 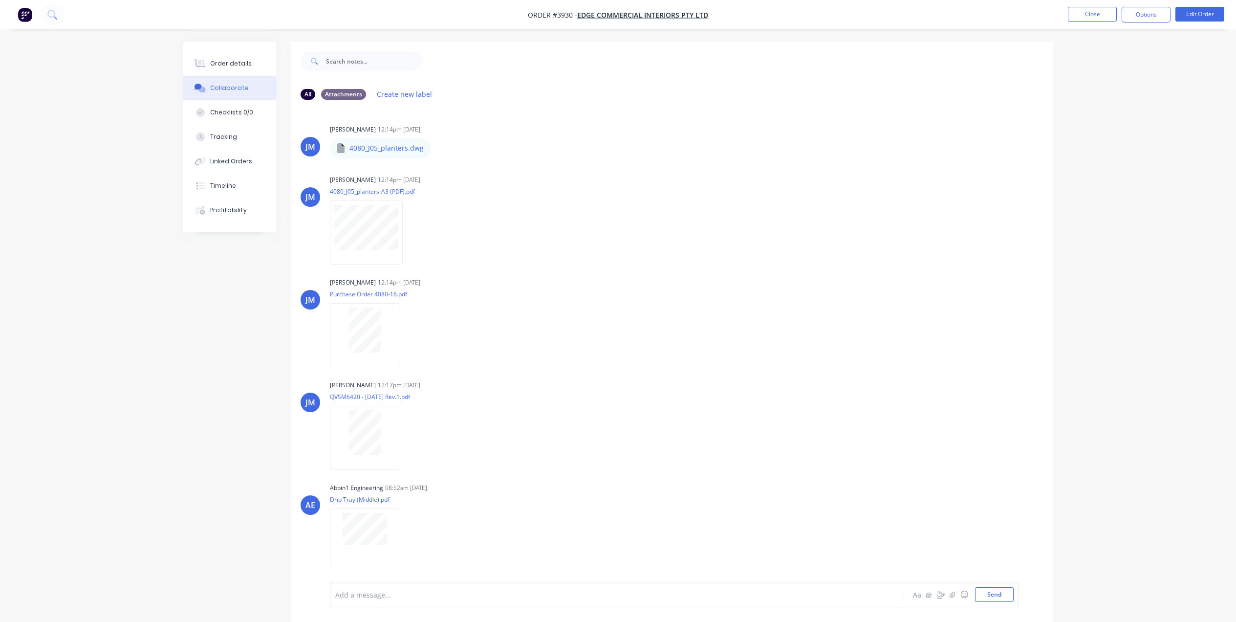 What do you see at coordinates (1200, 14) in the screenshot?
I see `button: Edit Order` at bounding box center [1200, 14].